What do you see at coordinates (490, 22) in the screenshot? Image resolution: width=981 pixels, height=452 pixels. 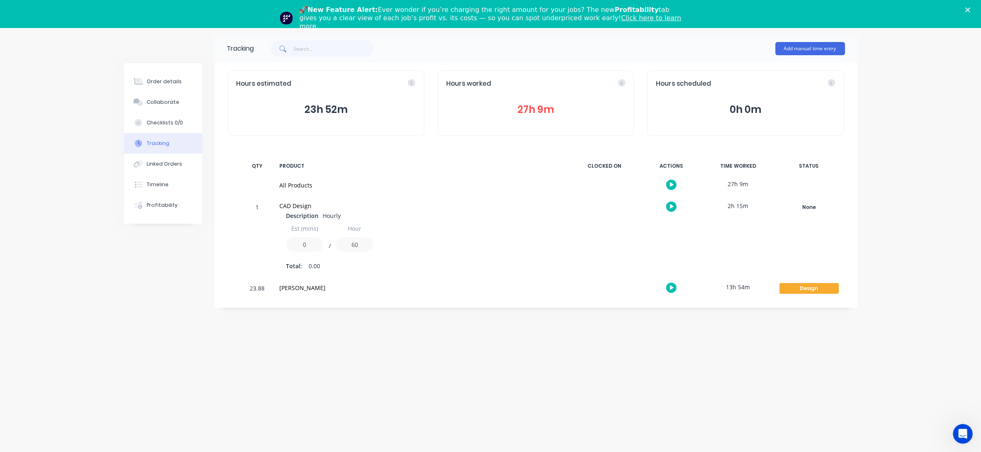 I see `a: Click here to learn more.` at bounding box center [490, 22].